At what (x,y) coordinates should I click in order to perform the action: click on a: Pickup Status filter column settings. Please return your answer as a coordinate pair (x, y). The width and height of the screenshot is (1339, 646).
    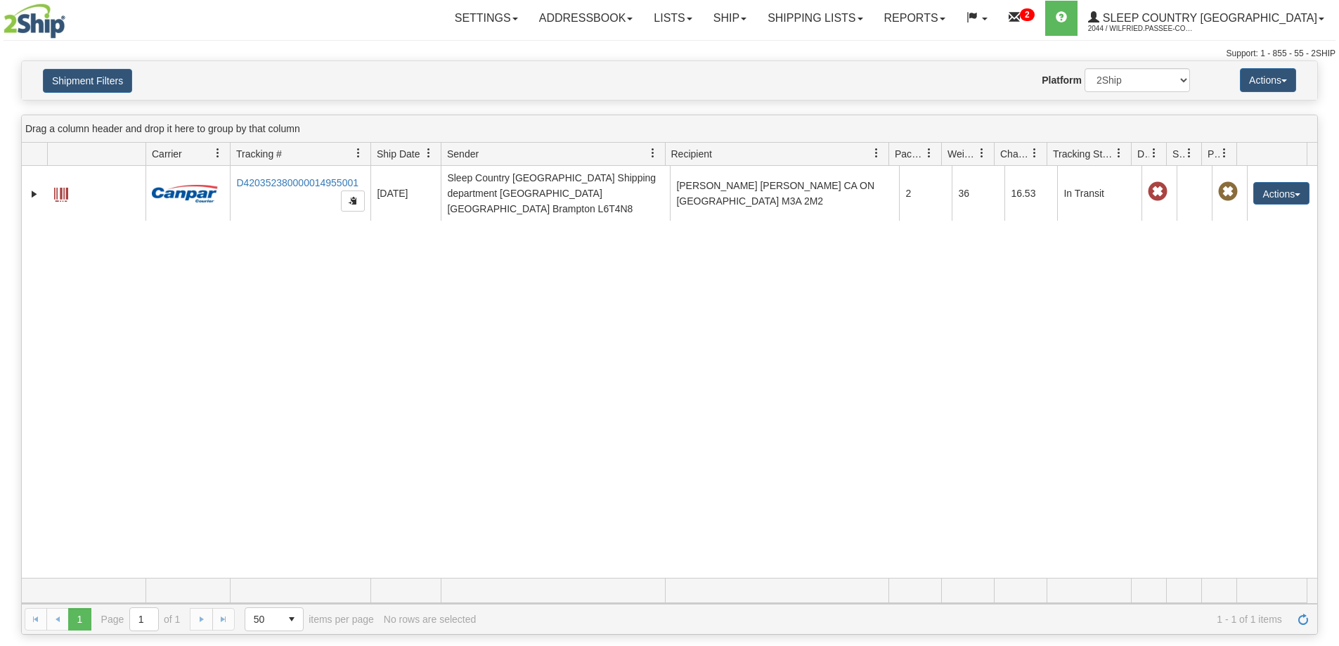
    Looking at the image, I should click on (1224, 153).